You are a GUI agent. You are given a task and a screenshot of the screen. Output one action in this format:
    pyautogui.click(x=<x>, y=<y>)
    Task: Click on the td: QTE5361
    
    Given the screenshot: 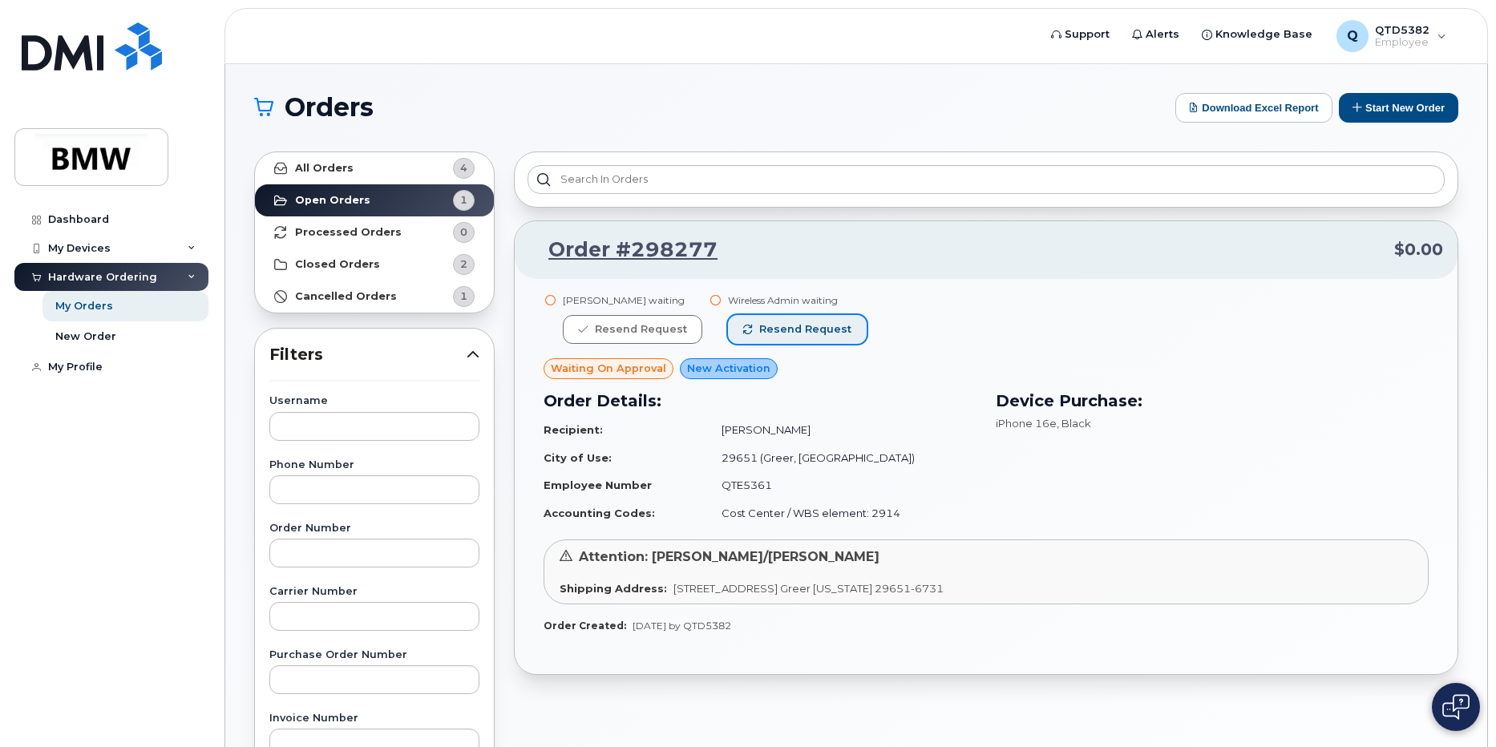 What is the action you would take?
    pyautogui.click(x=842, y=485)
    